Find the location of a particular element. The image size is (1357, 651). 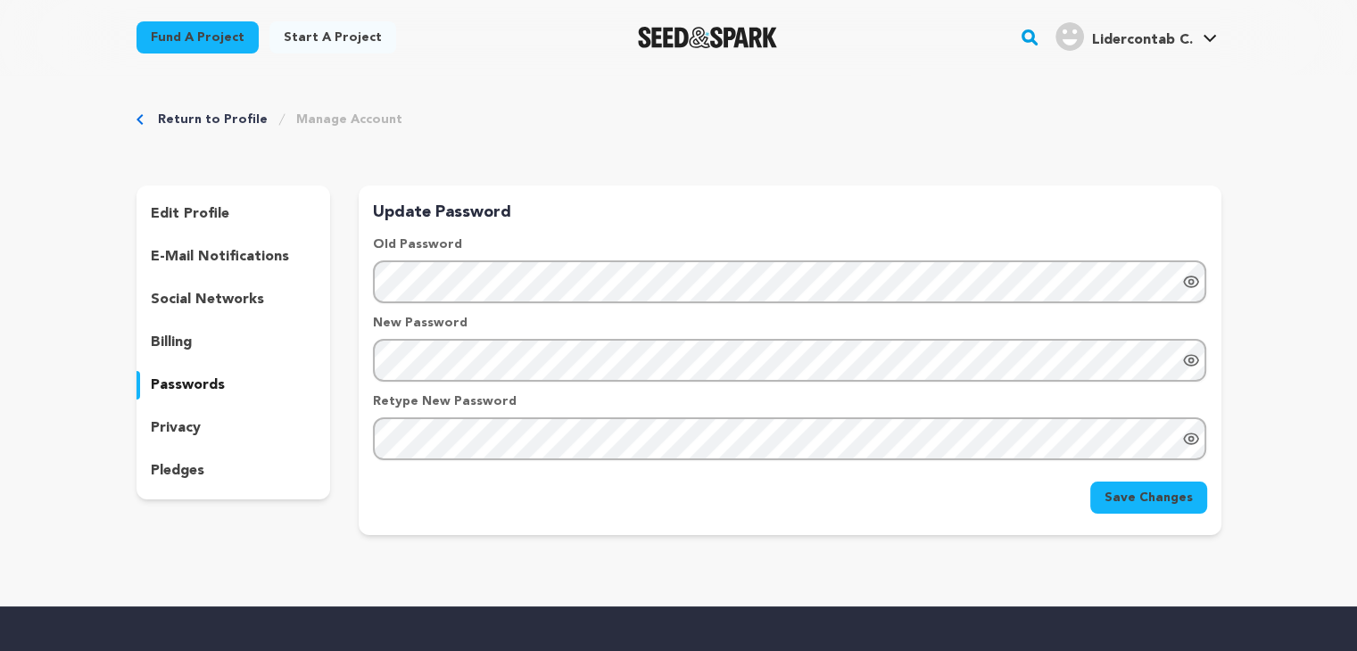

p: pledges is located at coordinates (178, 471).